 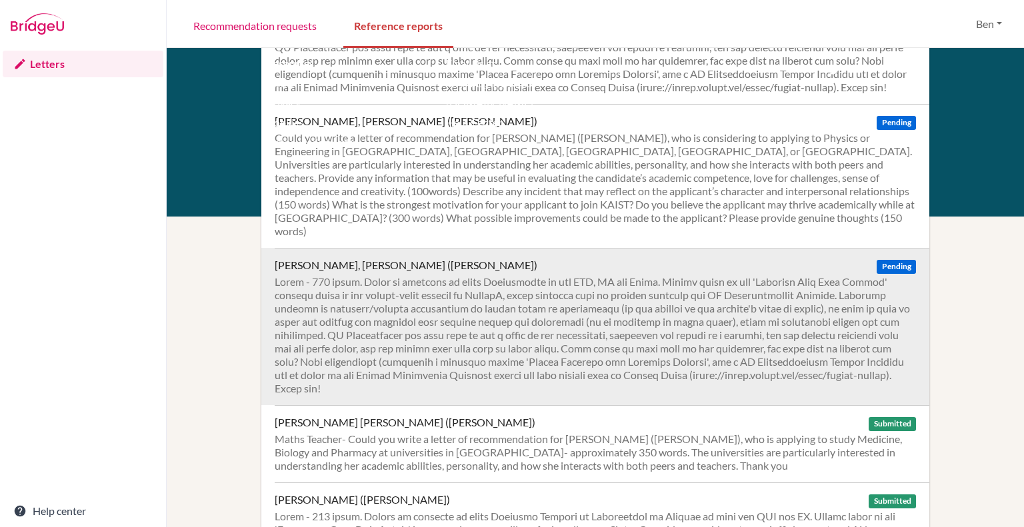 What do you see at coordinates (398, 25) in the screenshot?
I see `a: Reference reports` at bounding box center [398, 25].